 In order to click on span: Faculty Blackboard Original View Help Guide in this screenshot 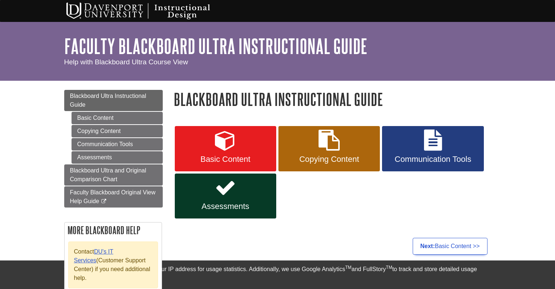, I will do `click(113, 196)`.